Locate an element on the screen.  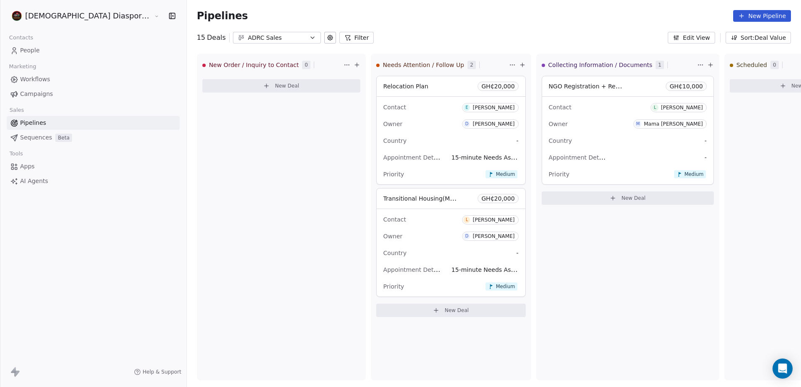
button: Sort: Deal Value is located at coordinates (759, 38).